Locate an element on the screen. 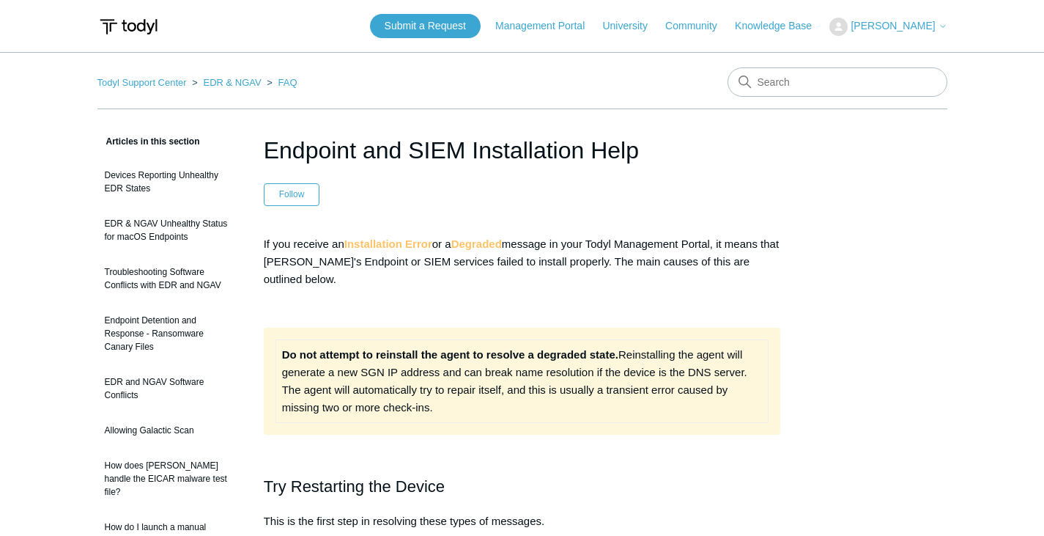  li: FAQ is located at coordinates (280, 82).